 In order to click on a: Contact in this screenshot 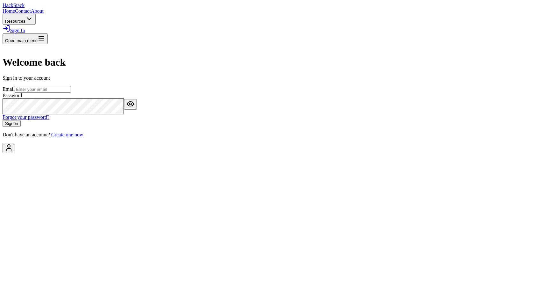, I will do `click(23, 11)`.